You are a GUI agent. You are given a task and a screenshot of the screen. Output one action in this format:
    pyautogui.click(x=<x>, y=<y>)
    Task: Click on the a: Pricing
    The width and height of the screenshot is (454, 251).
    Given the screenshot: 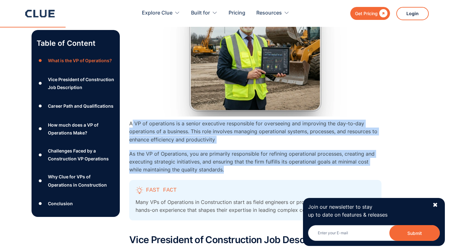 What is the action you would take?
    pyautogui.click(x=237, y=13)
    